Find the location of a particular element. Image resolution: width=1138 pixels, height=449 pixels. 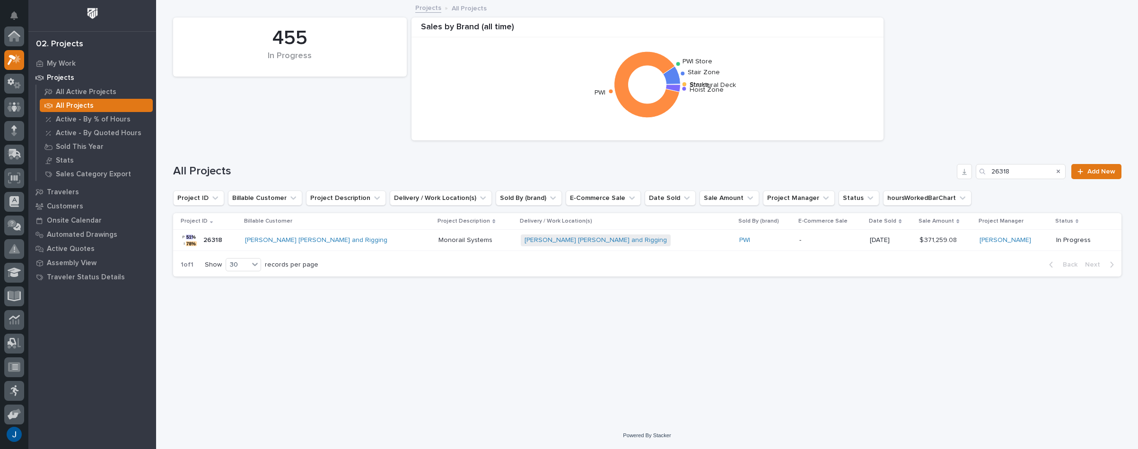

p: Sale Amount is located at coordinates (936, 221).